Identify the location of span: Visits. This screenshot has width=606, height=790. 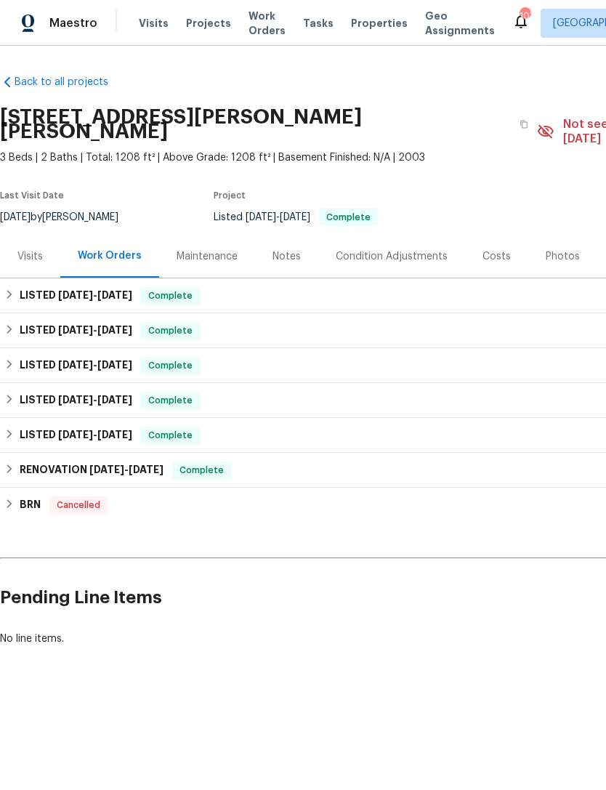
(153, 23).